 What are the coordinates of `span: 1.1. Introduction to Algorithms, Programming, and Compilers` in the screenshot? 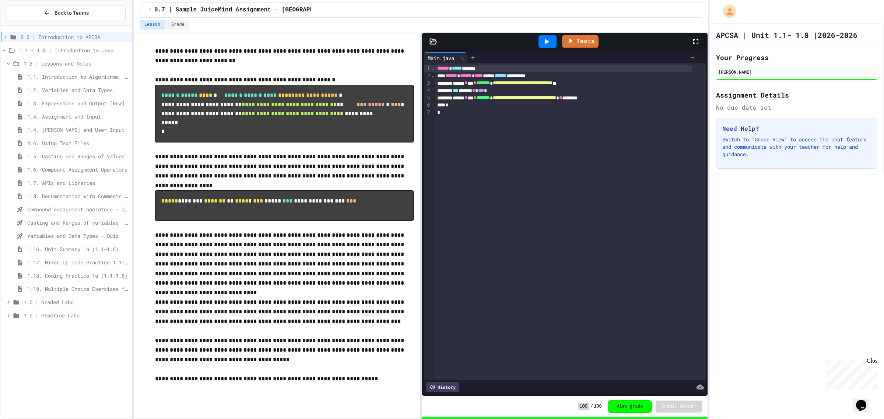 It's located at (78, 77).